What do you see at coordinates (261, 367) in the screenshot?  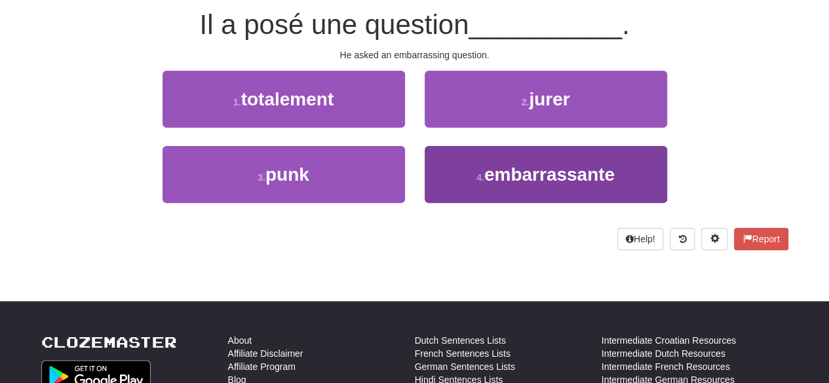 I see `a: Affiliate Program` at bounding box center [261, 367].